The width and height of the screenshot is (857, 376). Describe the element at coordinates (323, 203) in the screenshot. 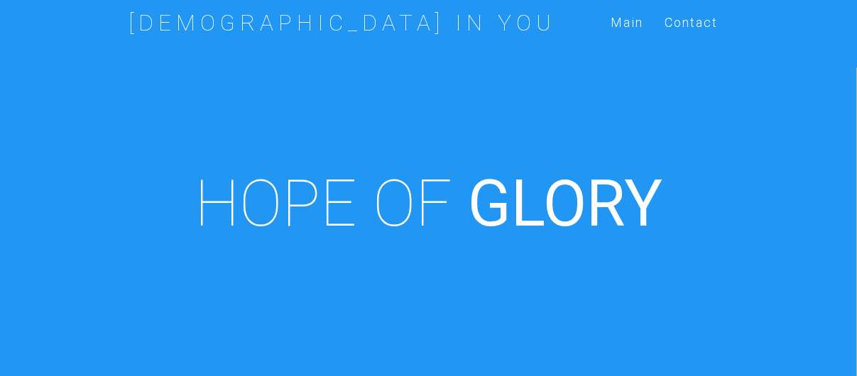

I see `span: HOPE OF` at that location.